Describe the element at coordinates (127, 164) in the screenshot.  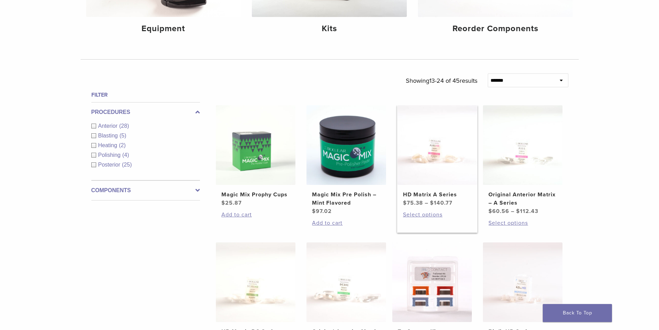
I see `span: (25)` at that location.